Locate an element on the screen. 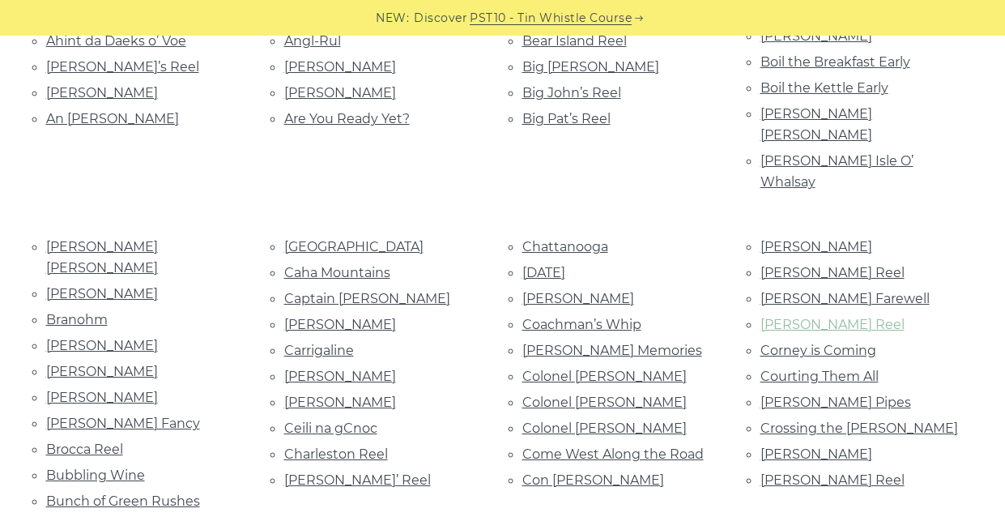  a: Caha Mountains is located at coordinates (337, 272).